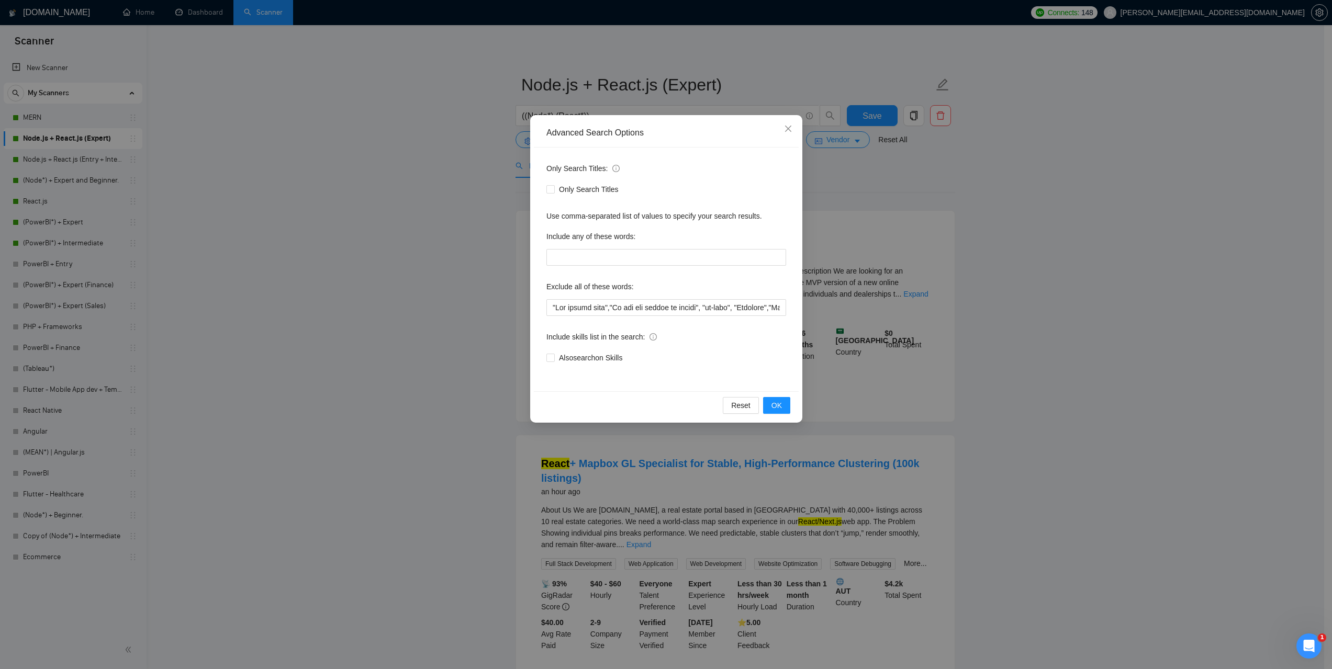  What do you see at coordinates (776, 405) in the screenshot?
I see `span: OK` at bounding box center [776, 405].